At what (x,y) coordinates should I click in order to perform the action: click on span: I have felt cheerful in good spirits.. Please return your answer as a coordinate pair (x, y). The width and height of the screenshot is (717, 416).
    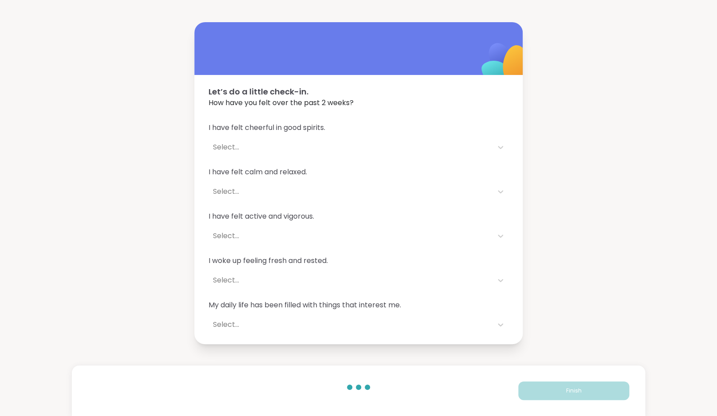
    Looking at the image, I should click on (358, 128).